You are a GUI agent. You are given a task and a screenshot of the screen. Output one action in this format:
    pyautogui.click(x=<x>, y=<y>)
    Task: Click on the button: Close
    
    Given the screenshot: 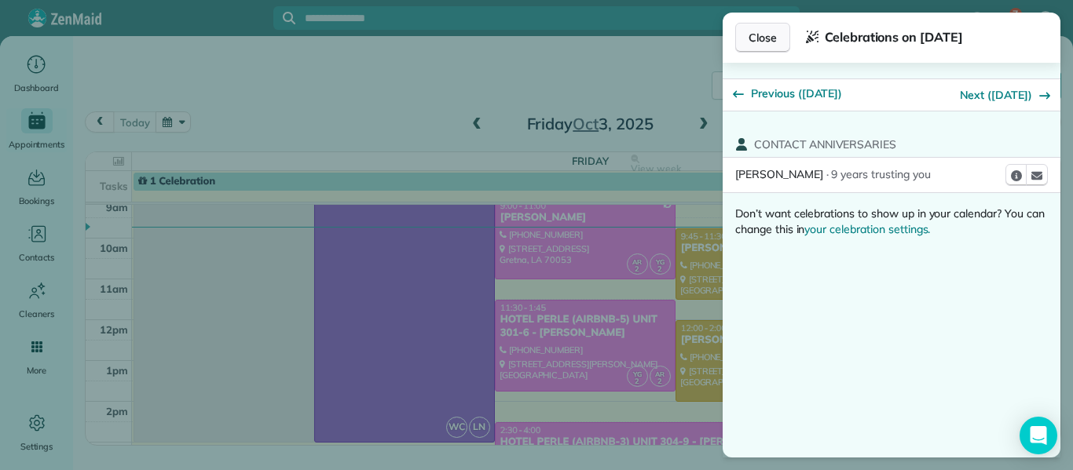 What is the action you would take?
    pyautogui.click(x=762, y=38)
    